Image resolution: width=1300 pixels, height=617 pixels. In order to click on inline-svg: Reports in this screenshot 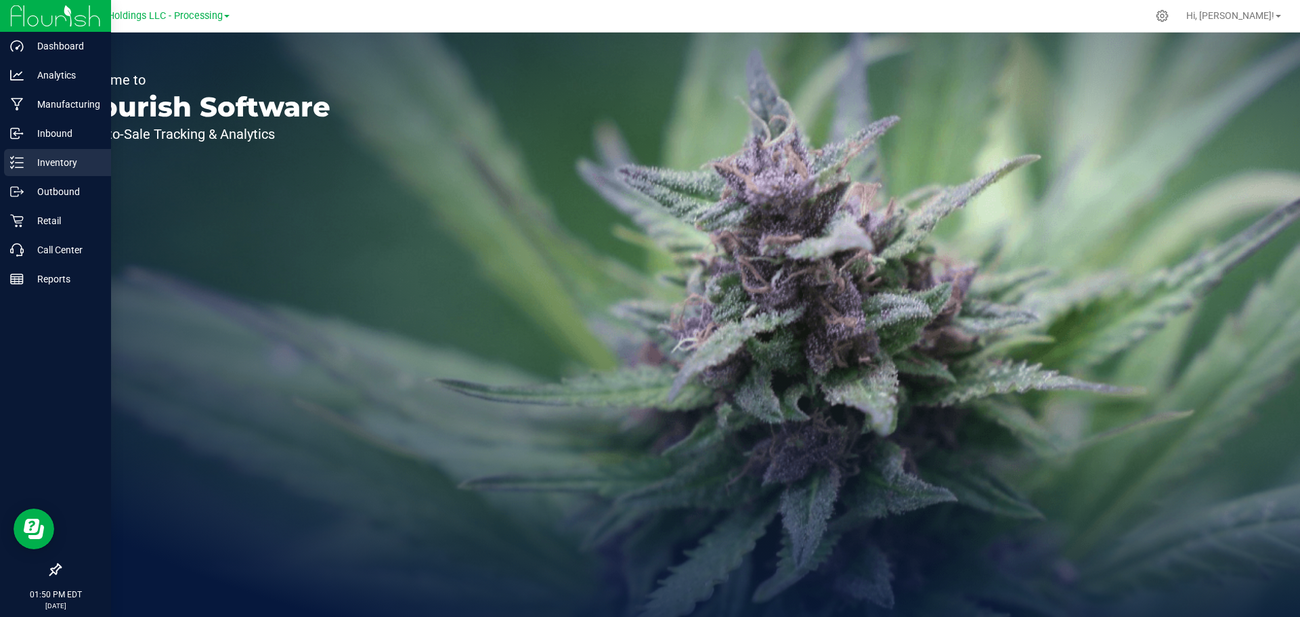, I will do `click(17, 279)`.